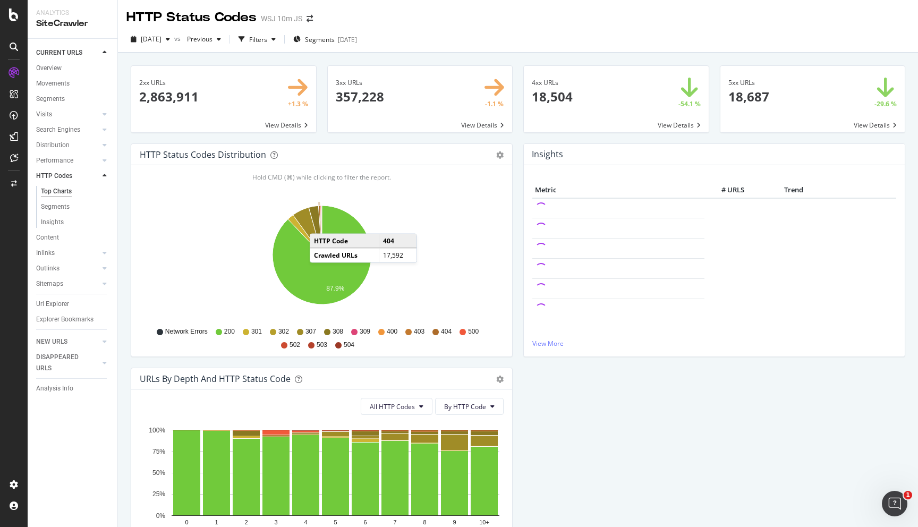 The width and height of the screenshot is (918, 527). I want to click on td: 17,592, so click(398, 255).